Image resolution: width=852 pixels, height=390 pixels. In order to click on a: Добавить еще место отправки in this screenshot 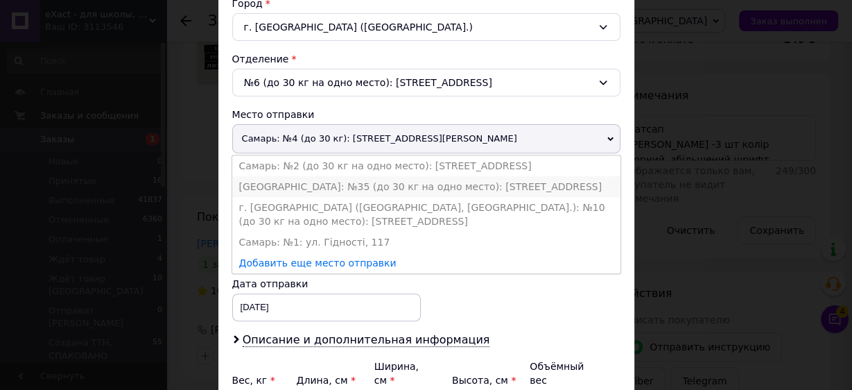, I will do `click(318, 263)`.